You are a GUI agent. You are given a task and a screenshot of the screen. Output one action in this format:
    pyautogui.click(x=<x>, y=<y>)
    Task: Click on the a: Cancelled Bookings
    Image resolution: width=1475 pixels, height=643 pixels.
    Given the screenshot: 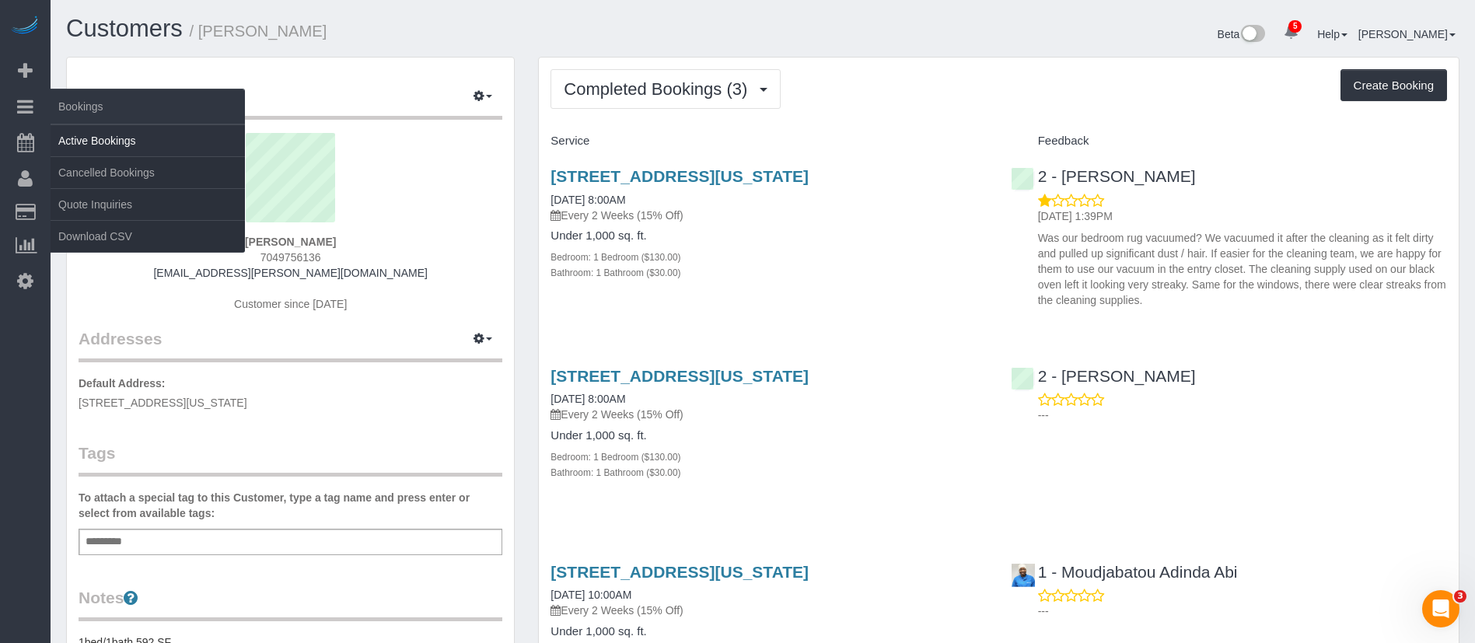 What is the action you would take?
    pyautogui.click(x=148, y=173)
    